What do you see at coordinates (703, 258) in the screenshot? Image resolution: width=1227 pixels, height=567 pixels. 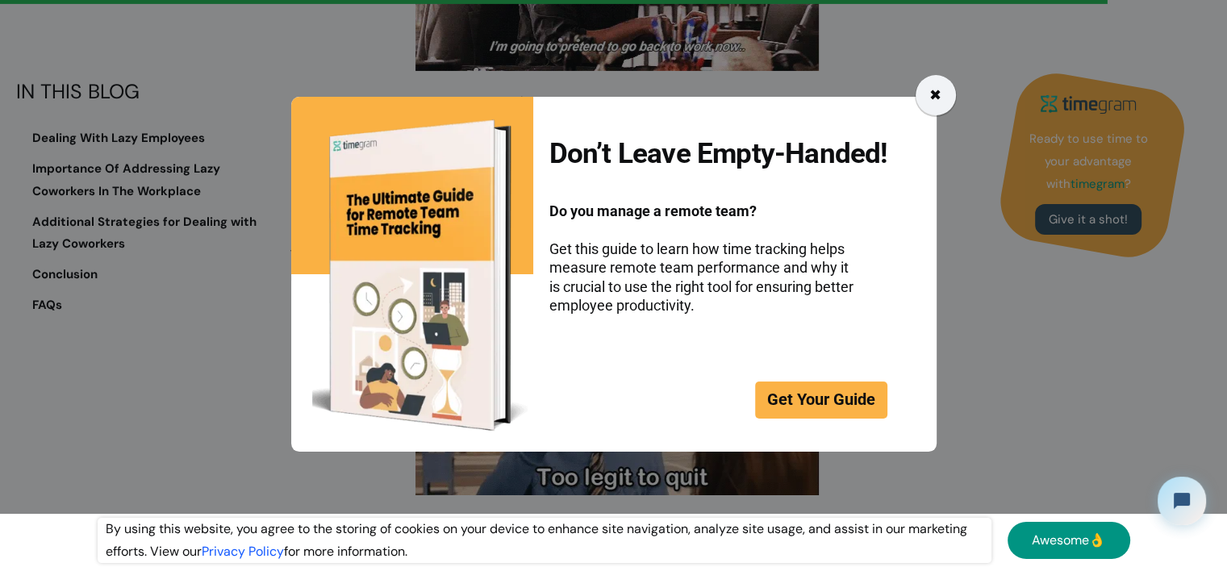 I see `p: Get this guide to learn how time tracking helps measure remote team performance and why it is cru...` at bounding box center [703, 258].